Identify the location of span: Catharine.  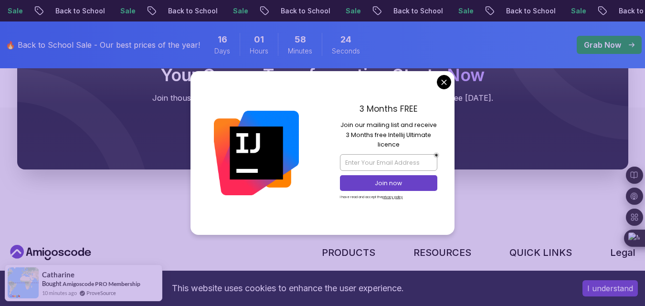
(58, 274).